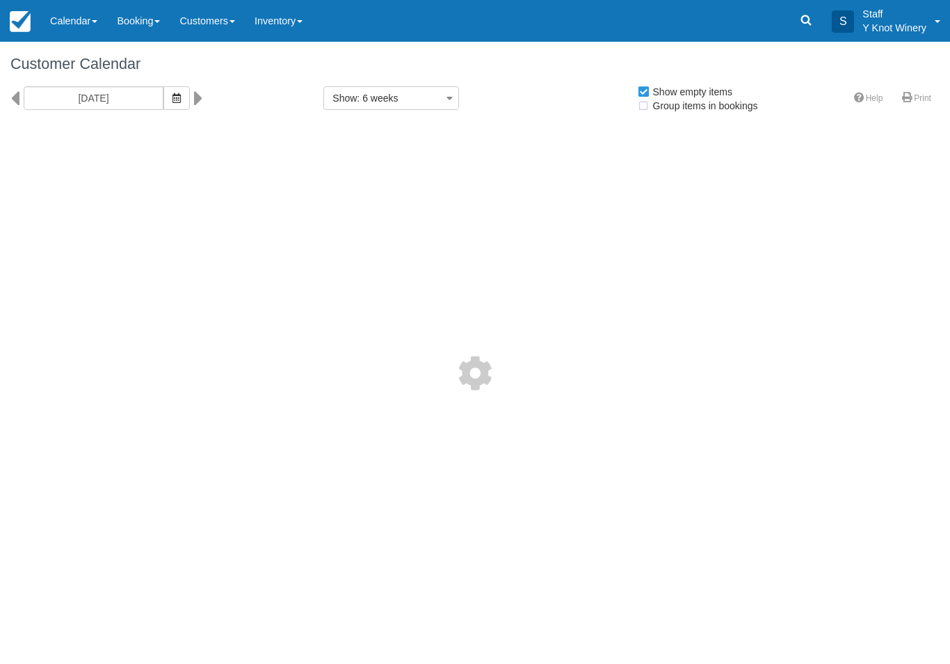 This screenshot has height=664, width=950. I want to click on button: Show: 6 weeks, so click(391, 98).